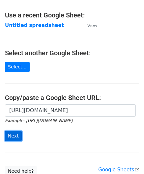 This screenshot has width=144, height=174. I want to click on a: Select..., so click(17, 67).